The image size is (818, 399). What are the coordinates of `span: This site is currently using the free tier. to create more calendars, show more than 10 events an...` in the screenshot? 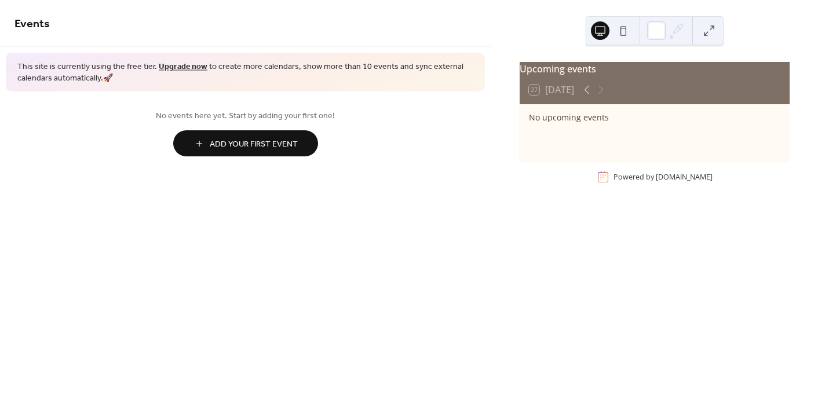 It's located at (245, 72).